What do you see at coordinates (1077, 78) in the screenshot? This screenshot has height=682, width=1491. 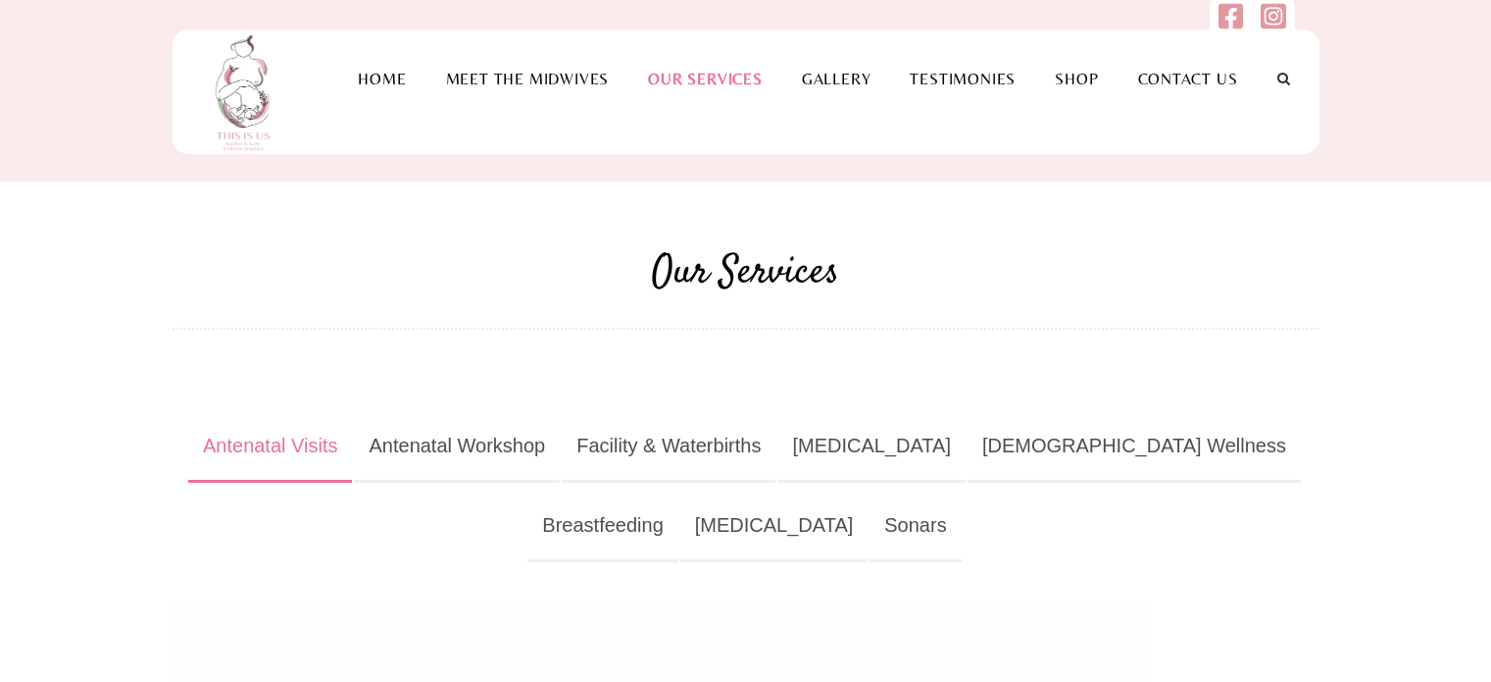 I see `a: Shop` at bounding box center [1077, 78].